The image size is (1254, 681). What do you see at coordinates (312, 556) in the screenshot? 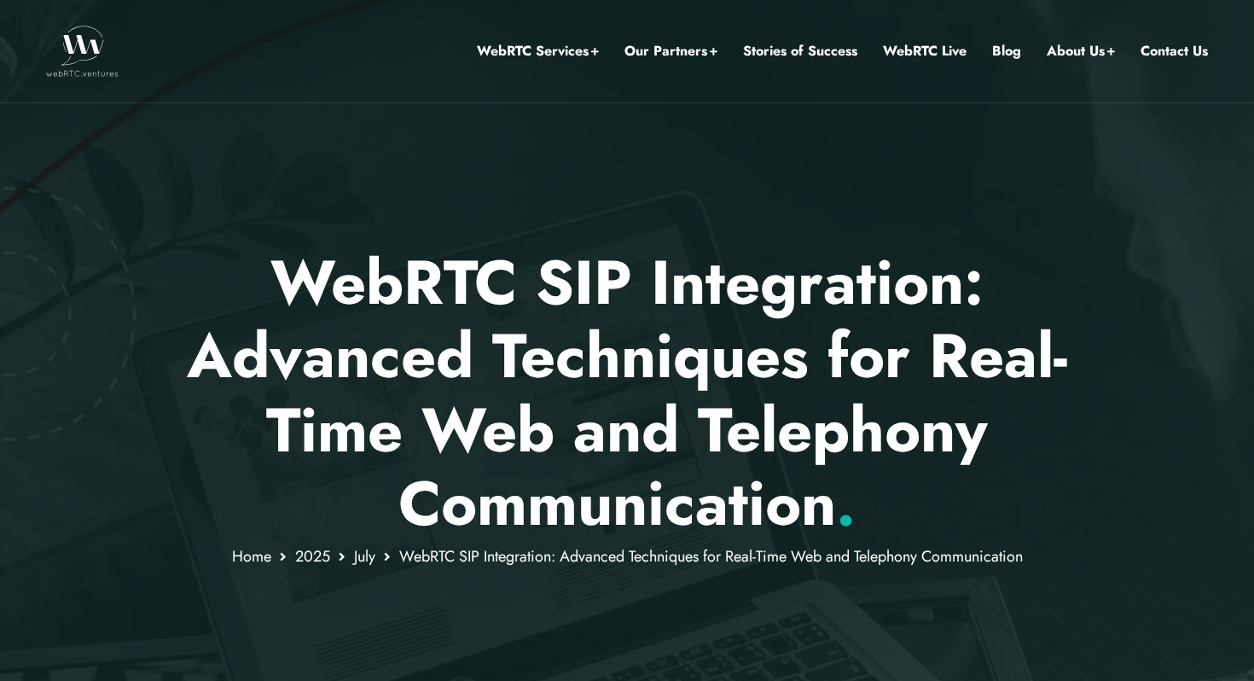
I see `a: 2025` at bounding box center [312, 556].